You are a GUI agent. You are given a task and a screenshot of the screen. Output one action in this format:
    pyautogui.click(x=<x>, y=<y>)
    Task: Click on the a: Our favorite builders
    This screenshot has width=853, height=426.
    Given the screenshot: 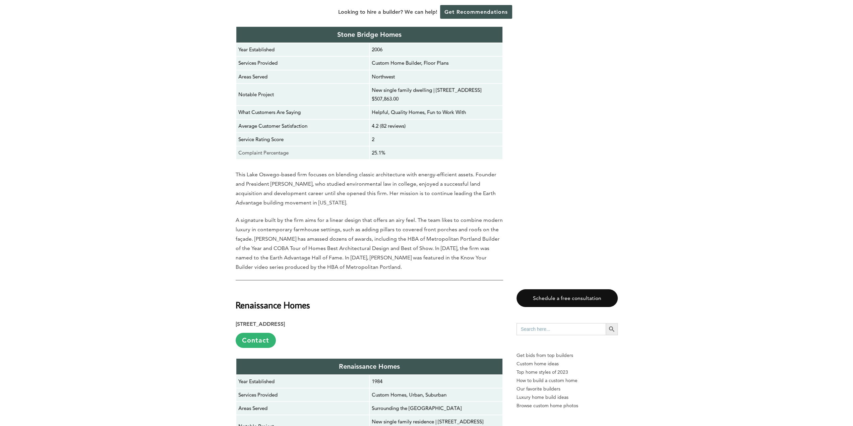 What is the action you would take?
    pyautogui.click(x=567, y=389)
    